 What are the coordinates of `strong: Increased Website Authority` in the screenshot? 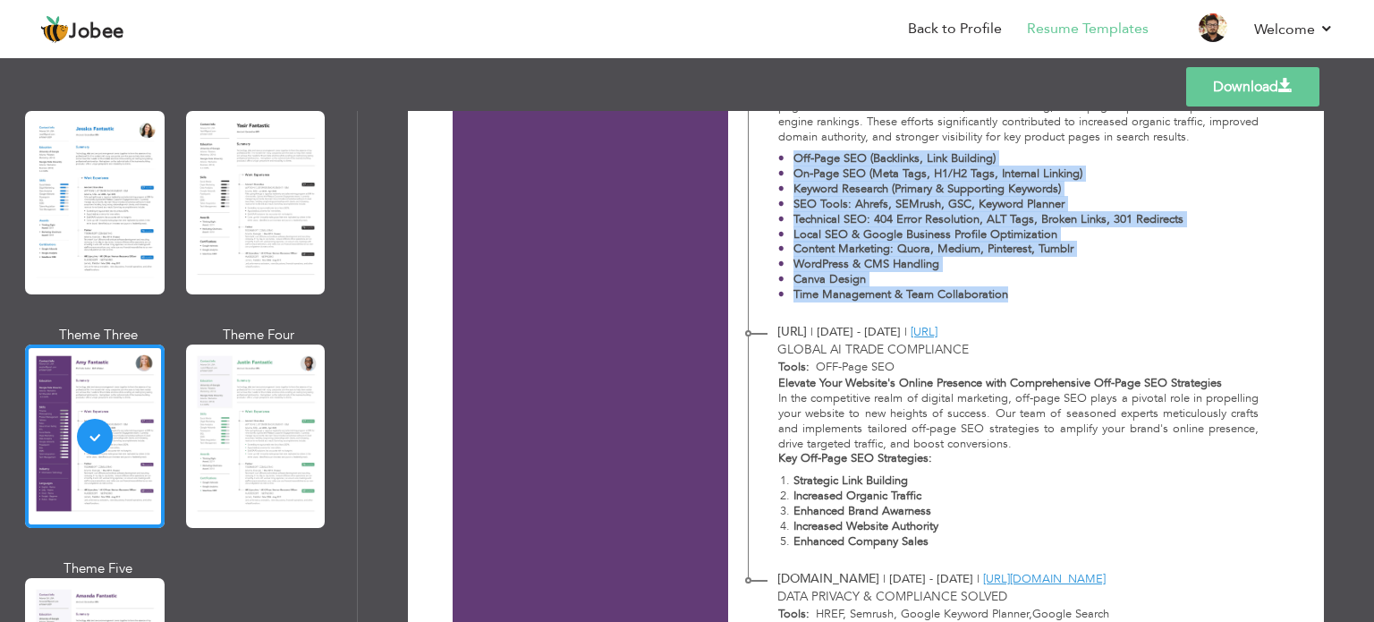 It's located at (866, 526).